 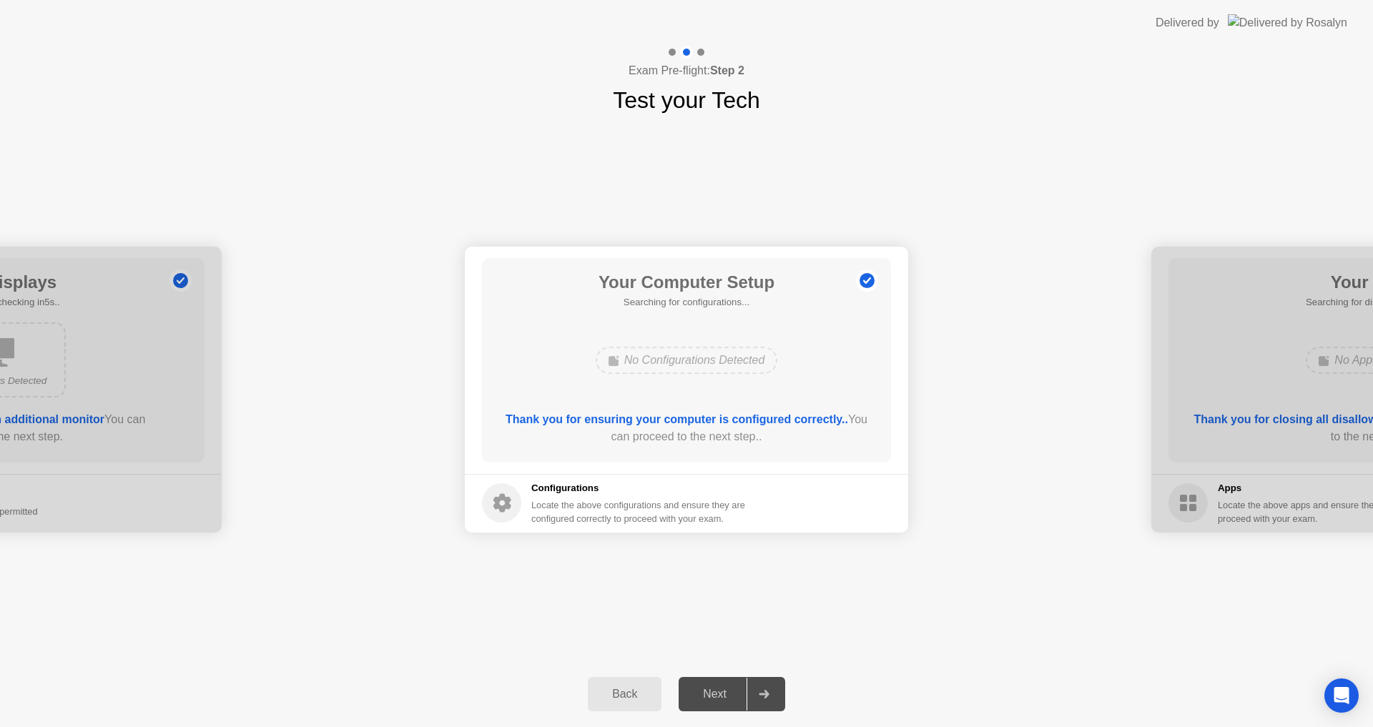 What do you see at coordinates (686, 100) in the screenshot?
I see `h1: Test your Tech` at bounding box center [686, 100].